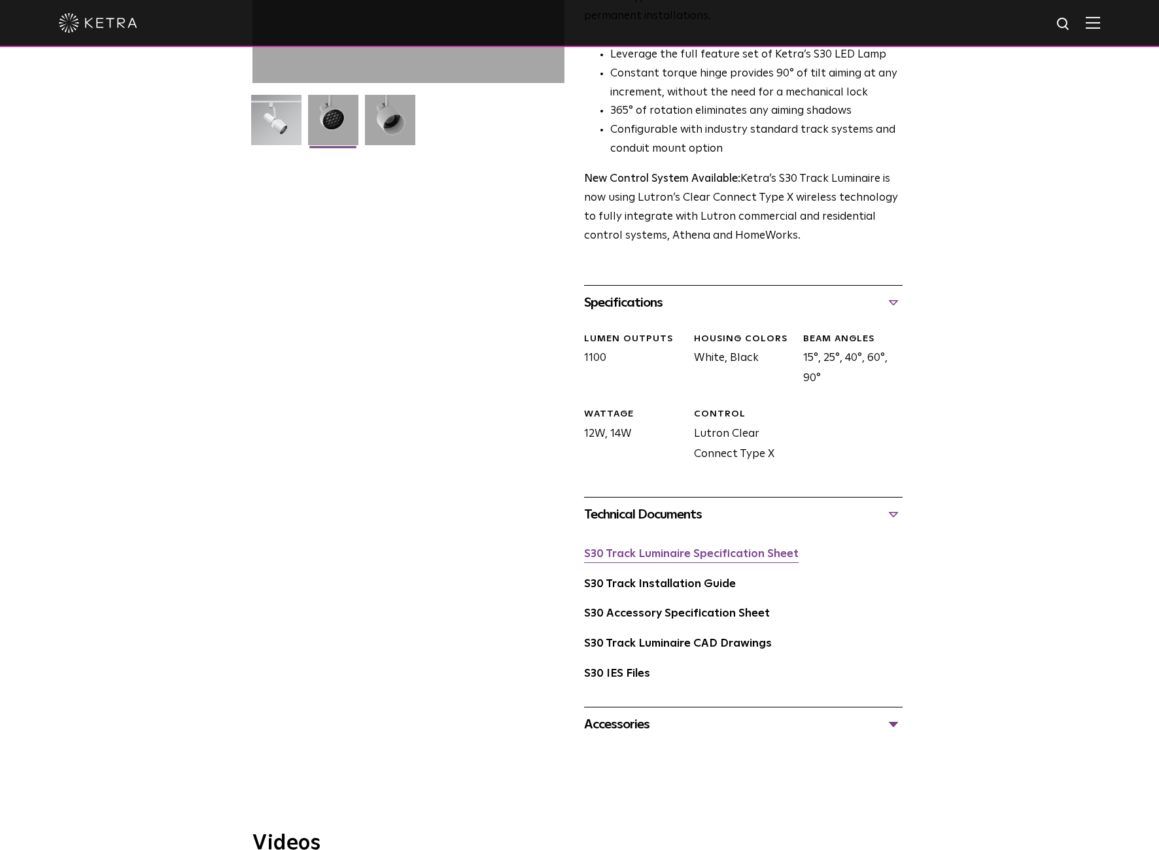 Image resolution: width=1159 pixels, height=850 pixels. Describe the element at coordinates (628, 361) in the screenshot. I see `div: 1100` at that location.